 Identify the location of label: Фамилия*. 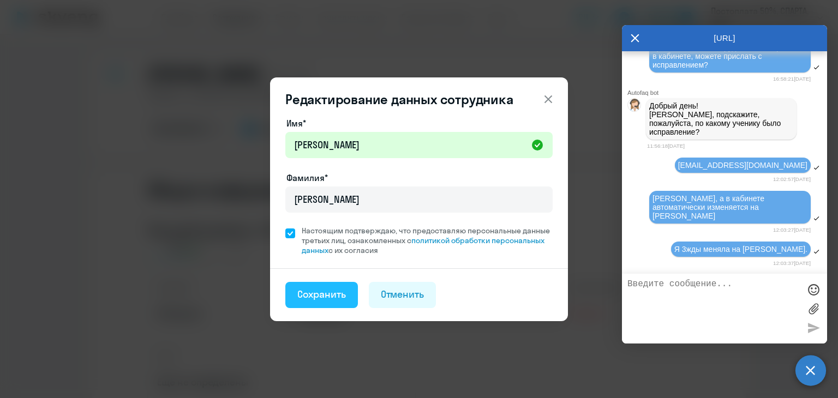
(307, 178).